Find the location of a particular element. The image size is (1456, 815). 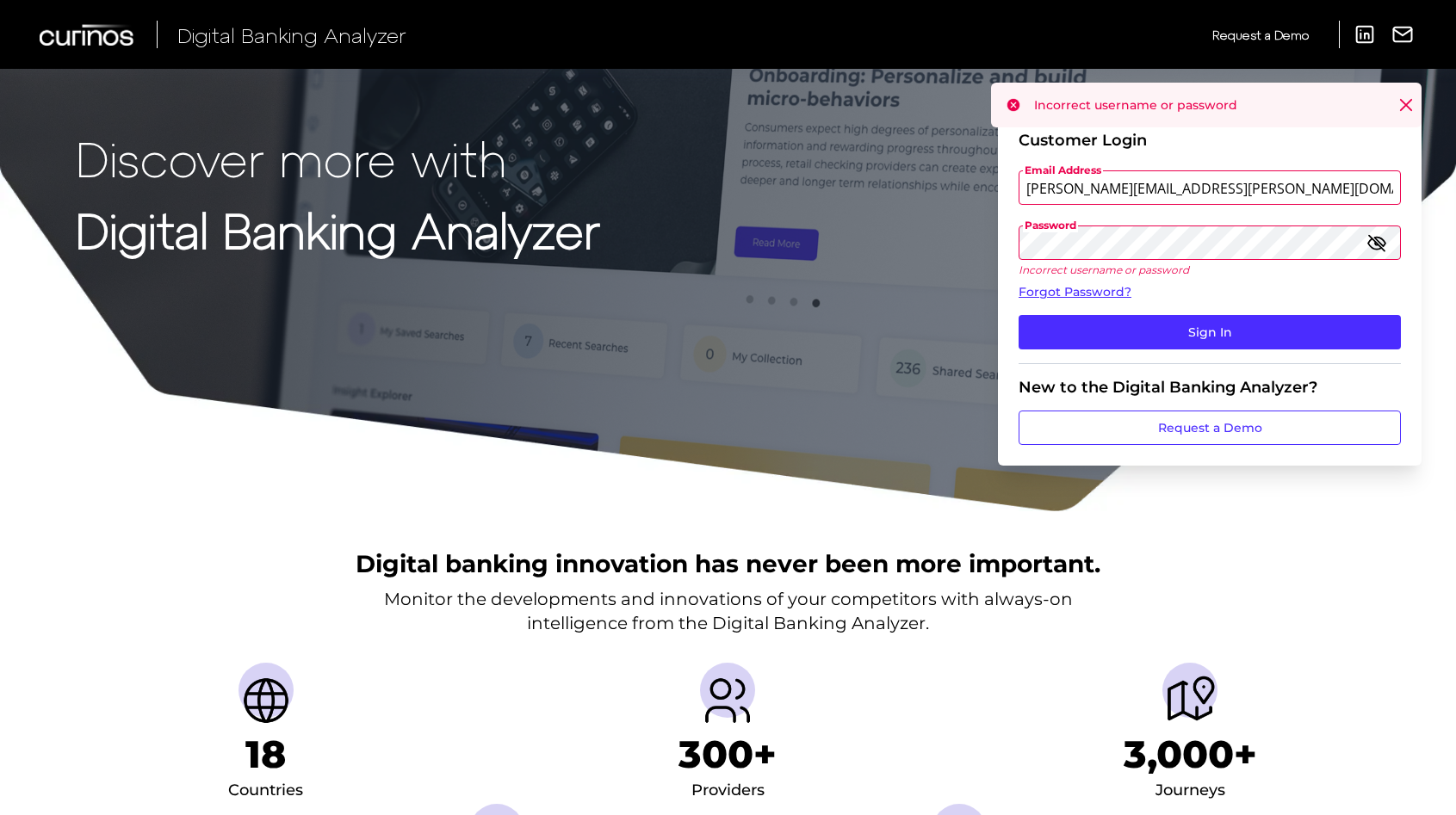

p: Discover more with is located at coordinates (337, 157).